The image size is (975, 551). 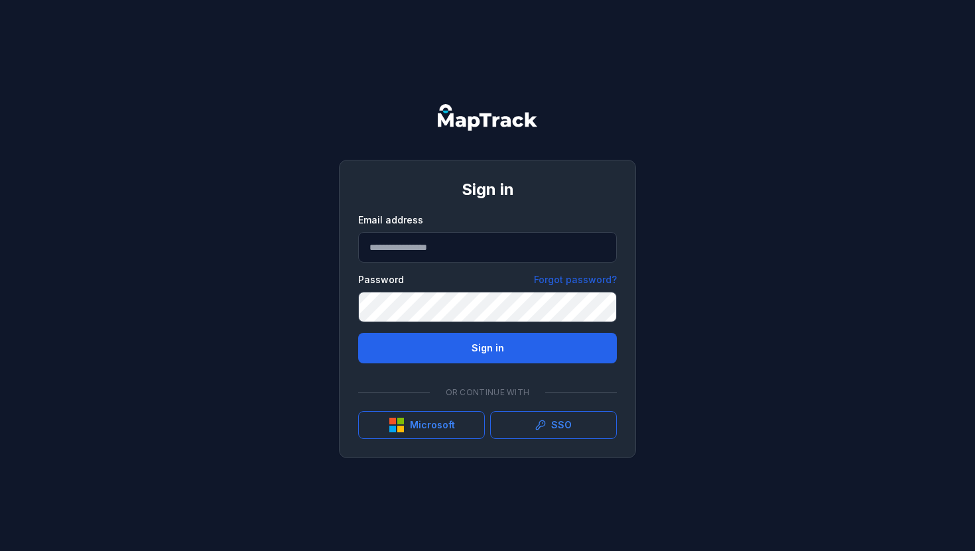 What do you see at coordinates (575, 280) in the screenshot?
I see `a: Forgot password?` at bounding box center [575, 280].